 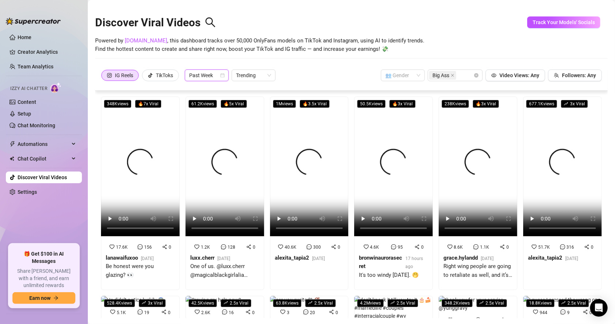 I want to click on span: Chat Copilot, so click(x=44, y=159).